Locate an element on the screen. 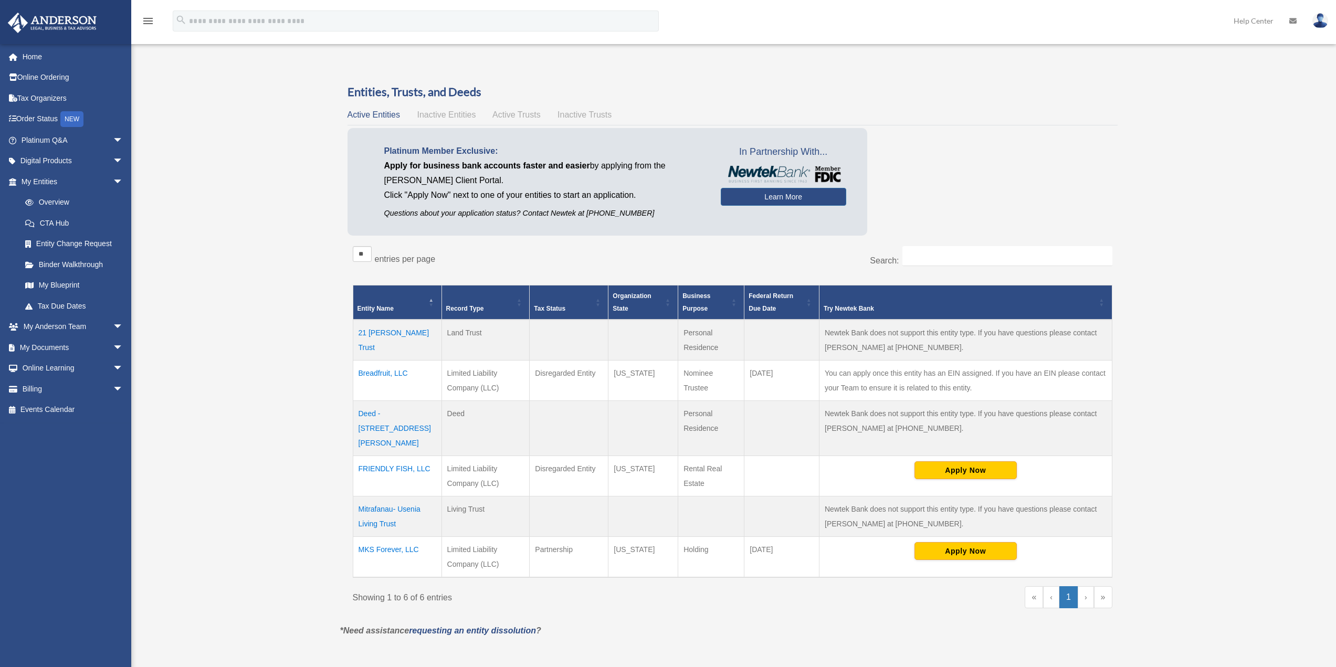  h3: Entities, Trusts, and Deeds is located at coordinates (732, 92).